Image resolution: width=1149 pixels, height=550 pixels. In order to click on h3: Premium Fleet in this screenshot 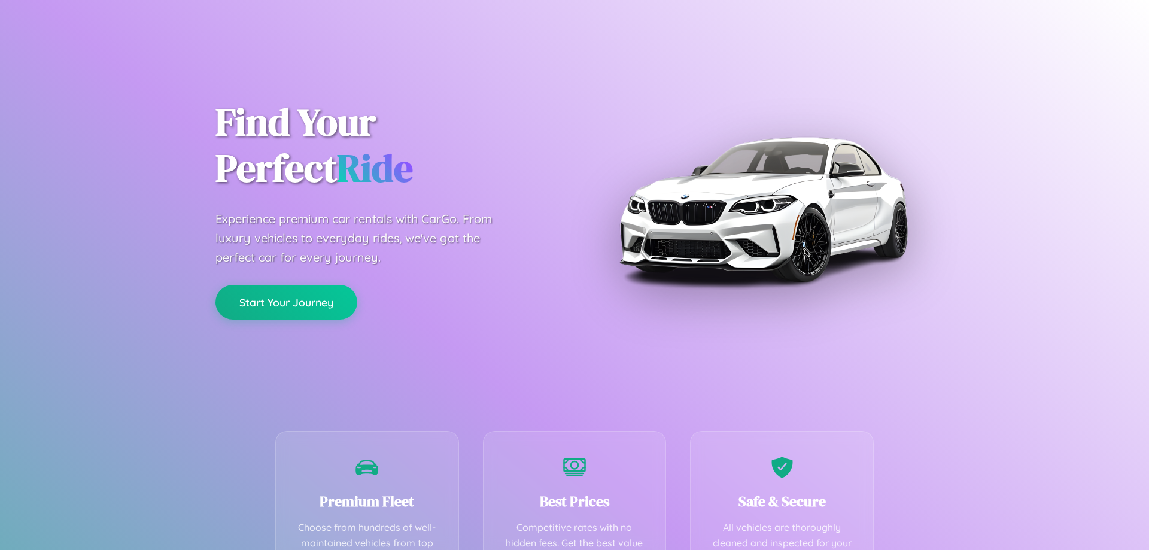, I will do `click(367, 501)`.